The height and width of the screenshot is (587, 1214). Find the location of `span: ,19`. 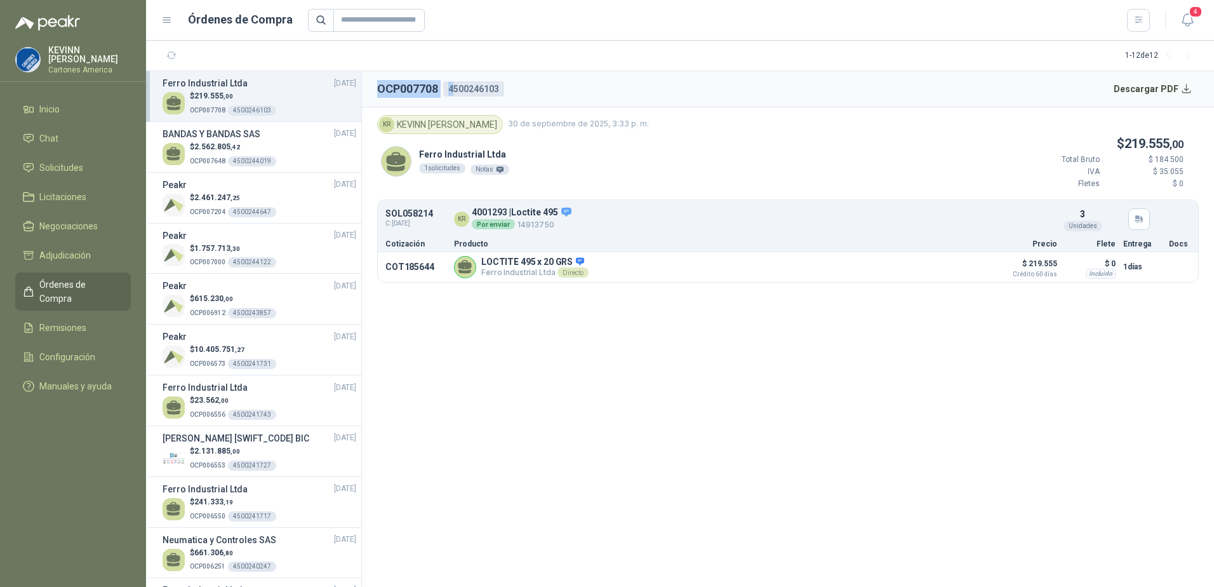

span: ,19 is located at coordinates (228, 502).